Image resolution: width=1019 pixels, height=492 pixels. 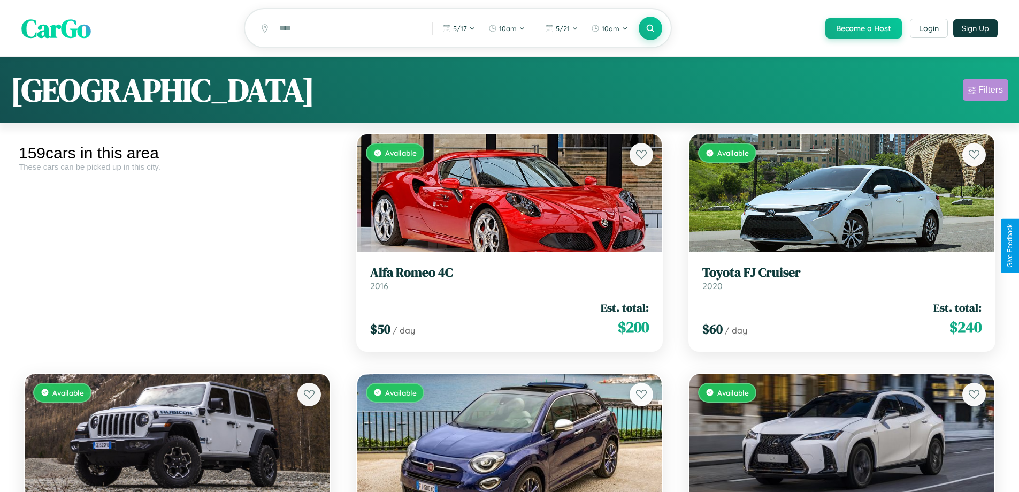 I want to click on span: $ 200, so click(x=633, y=327).